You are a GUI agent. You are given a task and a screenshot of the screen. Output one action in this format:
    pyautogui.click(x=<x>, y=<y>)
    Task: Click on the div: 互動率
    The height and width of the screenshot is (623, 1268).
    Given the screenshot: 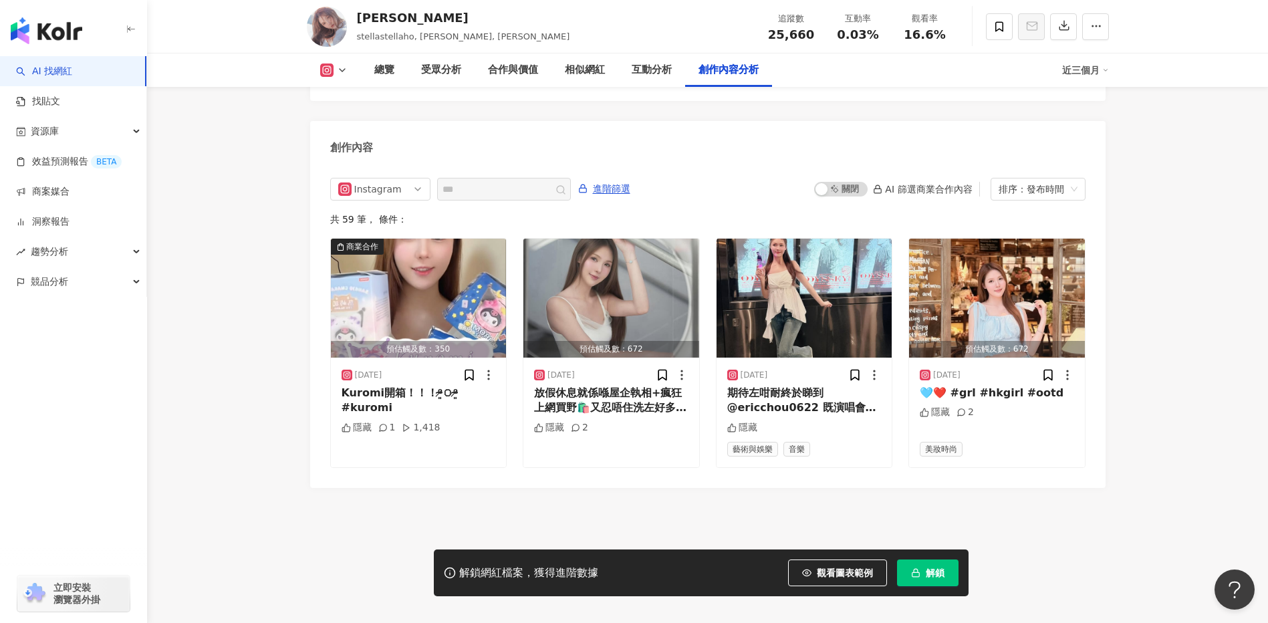 What is the action you would take?
    pyautogui.click(x=858, y=19)
    